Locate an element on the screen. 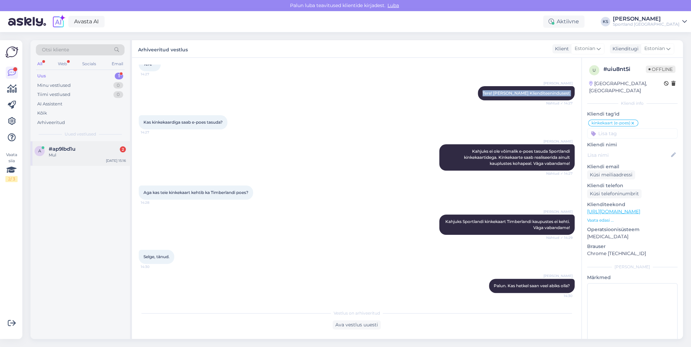 This screenshot has width=691, height=347. label: Arhiveeritud vestlus is located at coordinates (163, 49).